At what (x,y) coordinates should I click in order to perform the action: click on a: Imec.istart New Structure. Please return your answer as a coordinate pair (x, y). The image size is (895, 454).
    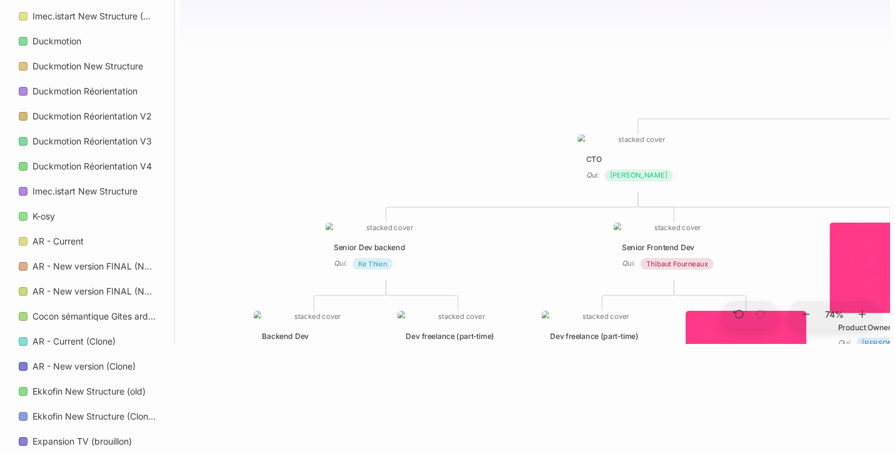
    Looking at the image, I should click on (87, 191).